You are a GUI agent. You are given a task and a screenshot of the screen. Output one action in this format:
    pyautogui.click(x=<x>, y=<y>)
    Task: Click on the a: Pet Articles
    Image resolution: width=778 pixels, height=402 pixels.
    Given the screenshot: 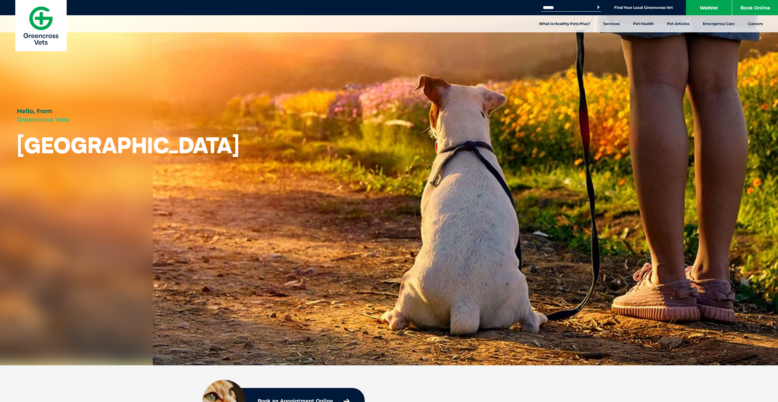 What is the action you would take?
    pyautogui.click(x=678, y=24)
    